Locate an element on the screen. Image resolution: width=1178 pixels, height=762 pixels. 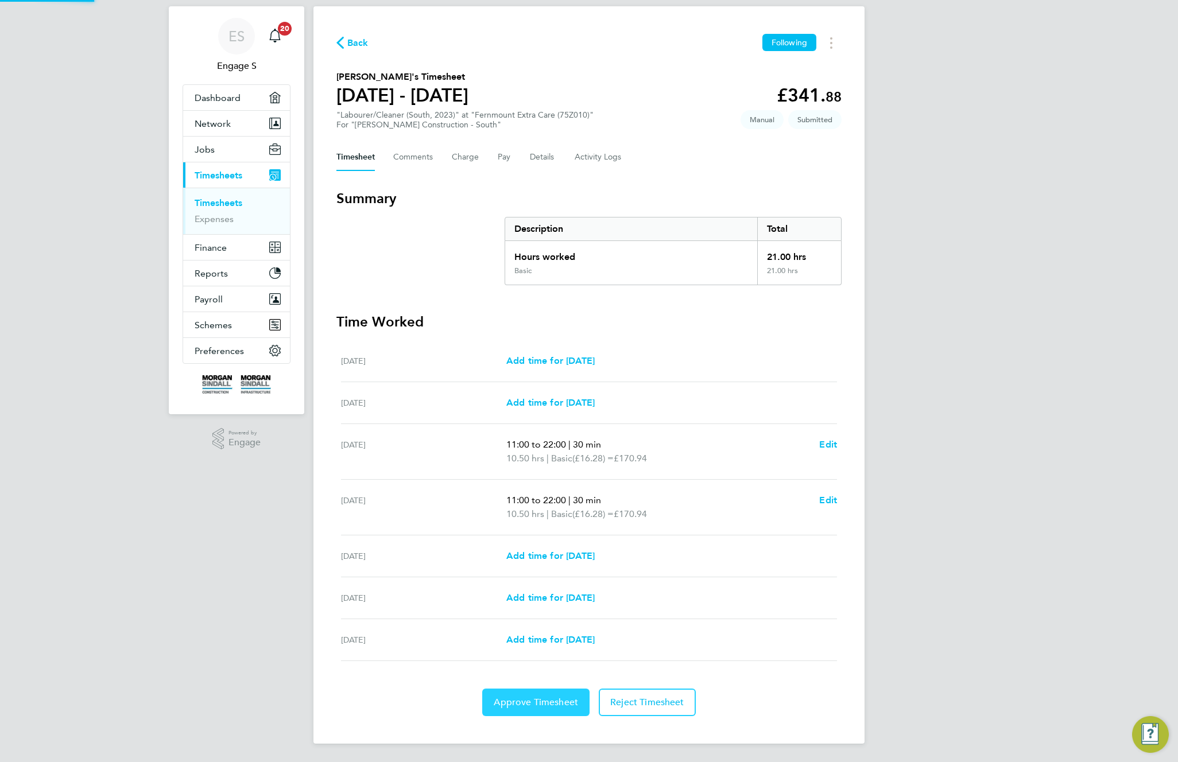
a: Go to home page is located at coordinates (237, 385).